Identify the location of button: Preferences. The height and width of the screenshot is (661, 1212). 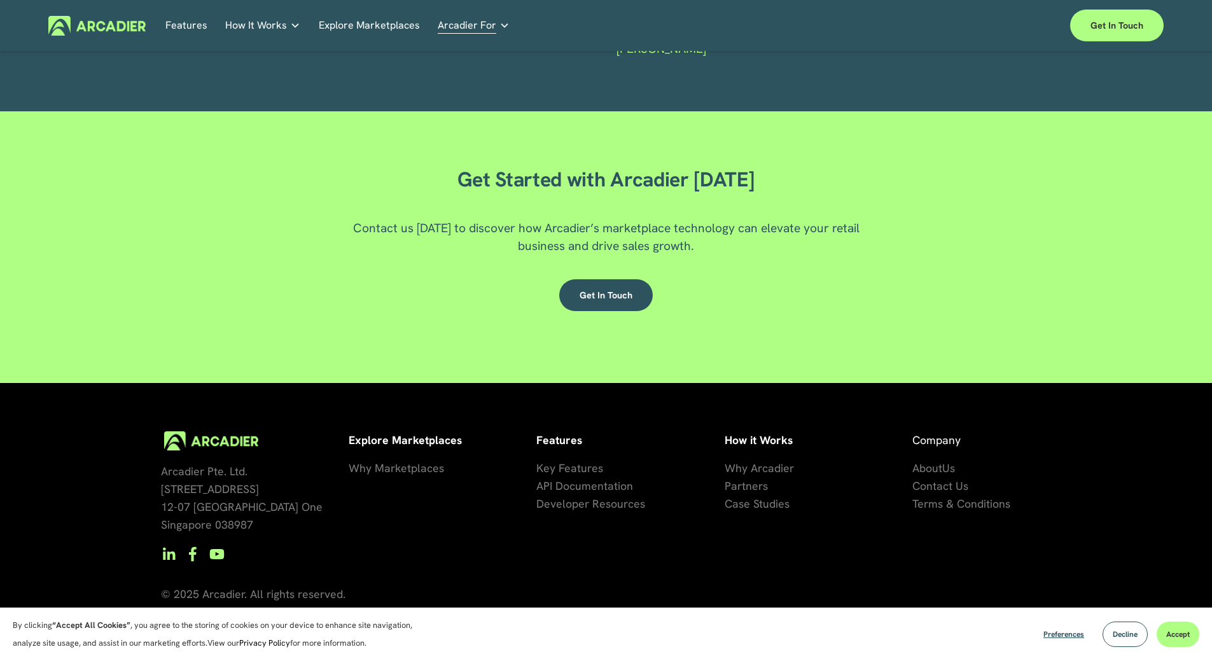
(1064, 634).